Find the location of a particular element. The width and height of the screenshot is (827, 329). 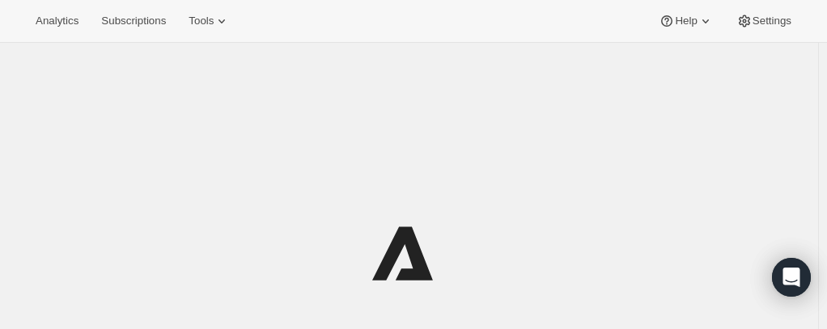

span: Help is located at coordinates (685, 21).